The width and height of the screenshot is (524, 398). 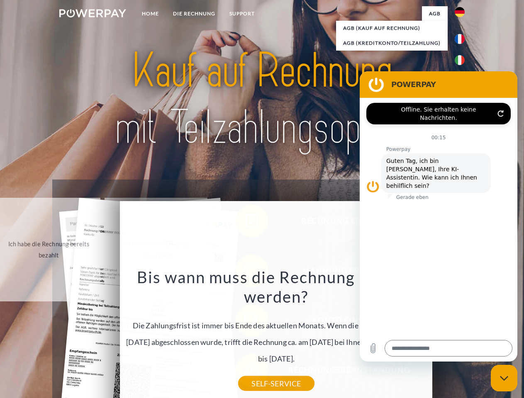 What do you see at coordinates (79, 43) in the screenshot?
I see `p: Dieser Chat wird mit einem Cloudservice aufgezeichnet und unterliegt den Bedingungen der .` at bounding box center [79, 43].